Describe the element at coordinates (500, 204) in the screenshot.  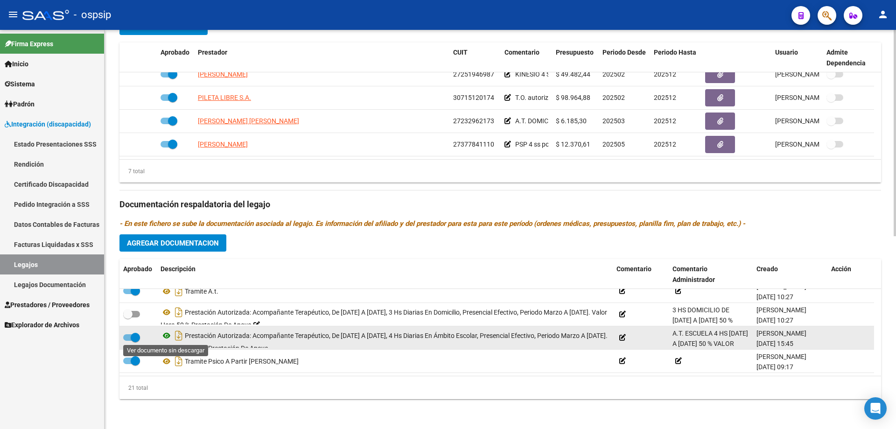
I see `h3: Documentación respaldatoria del legajo` at that location.